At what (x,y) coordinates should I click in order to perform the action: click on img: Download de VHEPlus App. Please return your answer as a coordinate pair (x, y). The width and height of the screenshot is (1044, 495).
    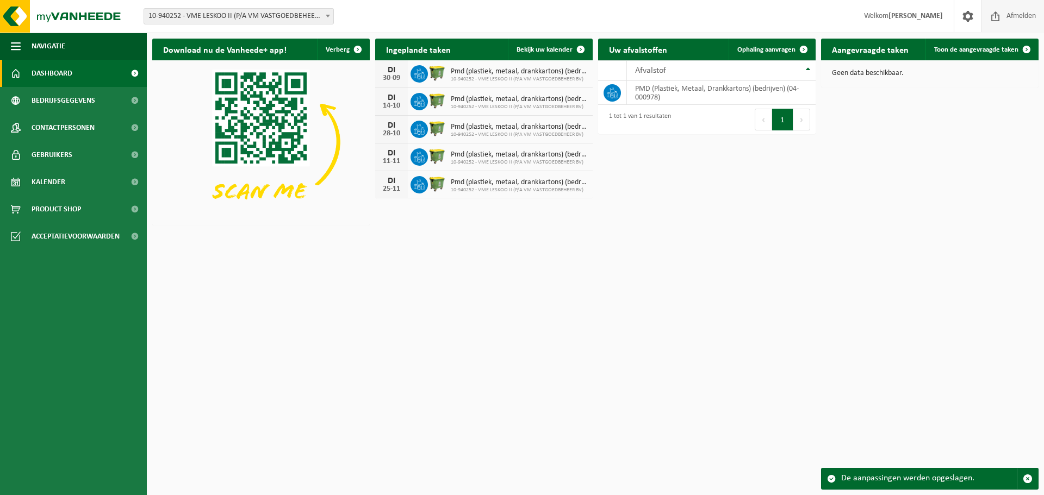
    Looking at the image, I should click on (261, 142).